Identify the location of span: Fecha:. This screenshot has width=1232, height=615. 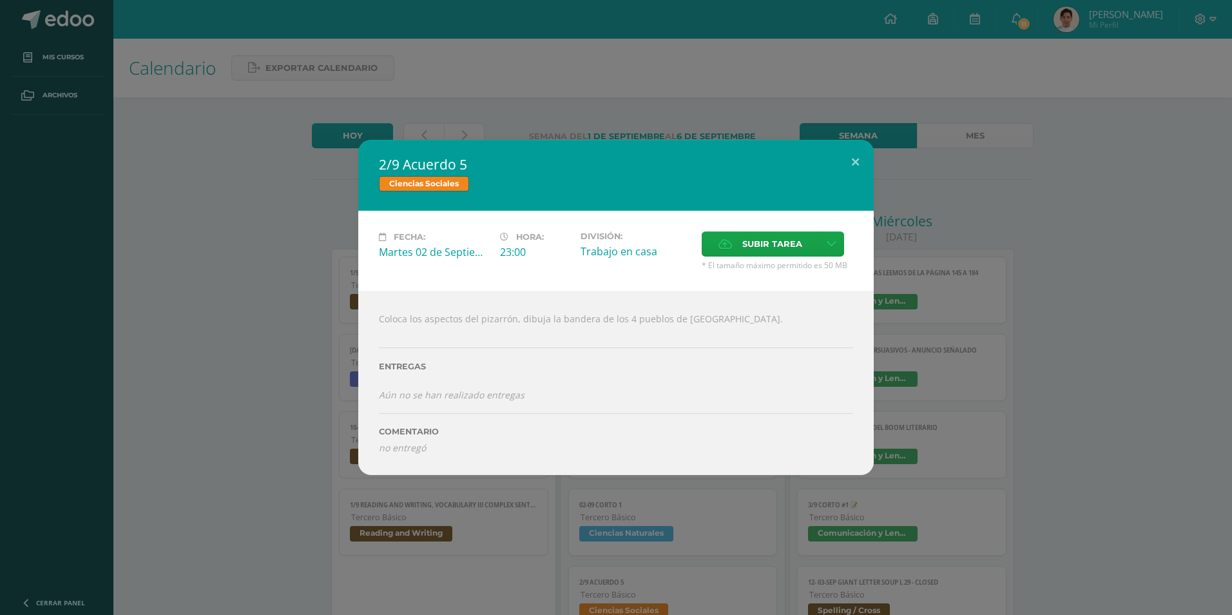
(409, 236).